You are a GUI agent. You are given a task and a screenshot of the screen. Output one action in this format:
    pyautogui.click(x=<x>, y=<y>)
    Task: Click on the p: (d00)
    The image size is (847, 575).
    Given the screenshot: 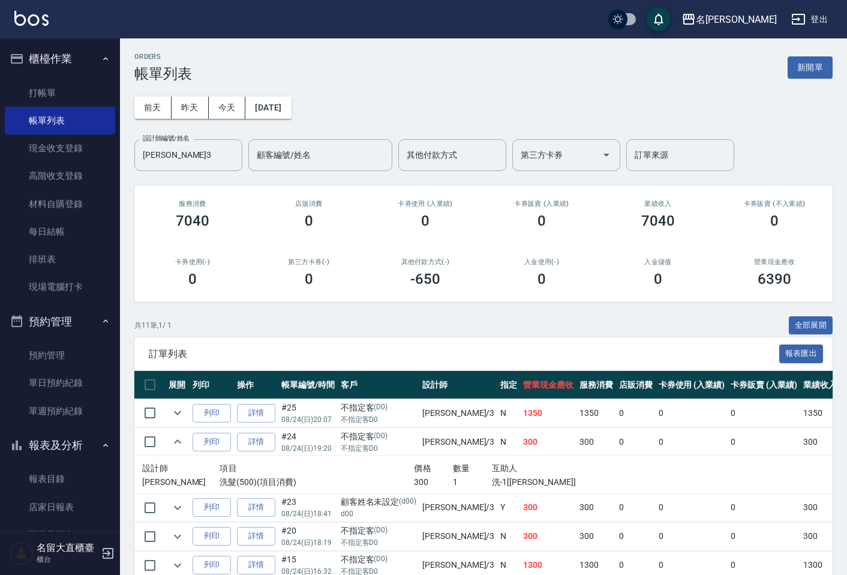 What is the action you would take?
    pyautogui.click(x=407, y=502)
    